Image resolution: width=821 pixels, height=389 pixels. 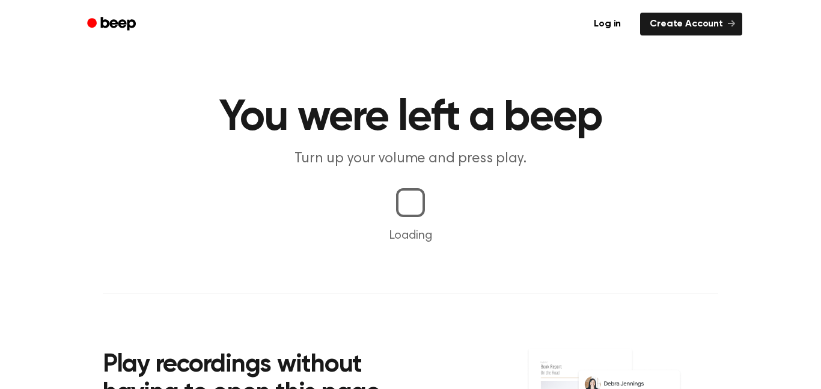 What do you see at coordinates (411, 159) in the screenshot?
I see `p: Turn up your volume and press play.` at bounding box center [411, 159].